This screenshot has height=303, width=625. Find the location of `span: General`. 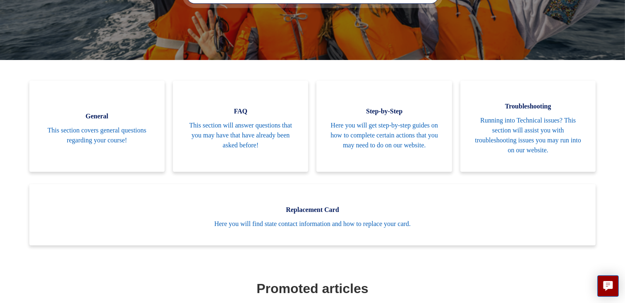

span: General is located at coordinates (97, 116).